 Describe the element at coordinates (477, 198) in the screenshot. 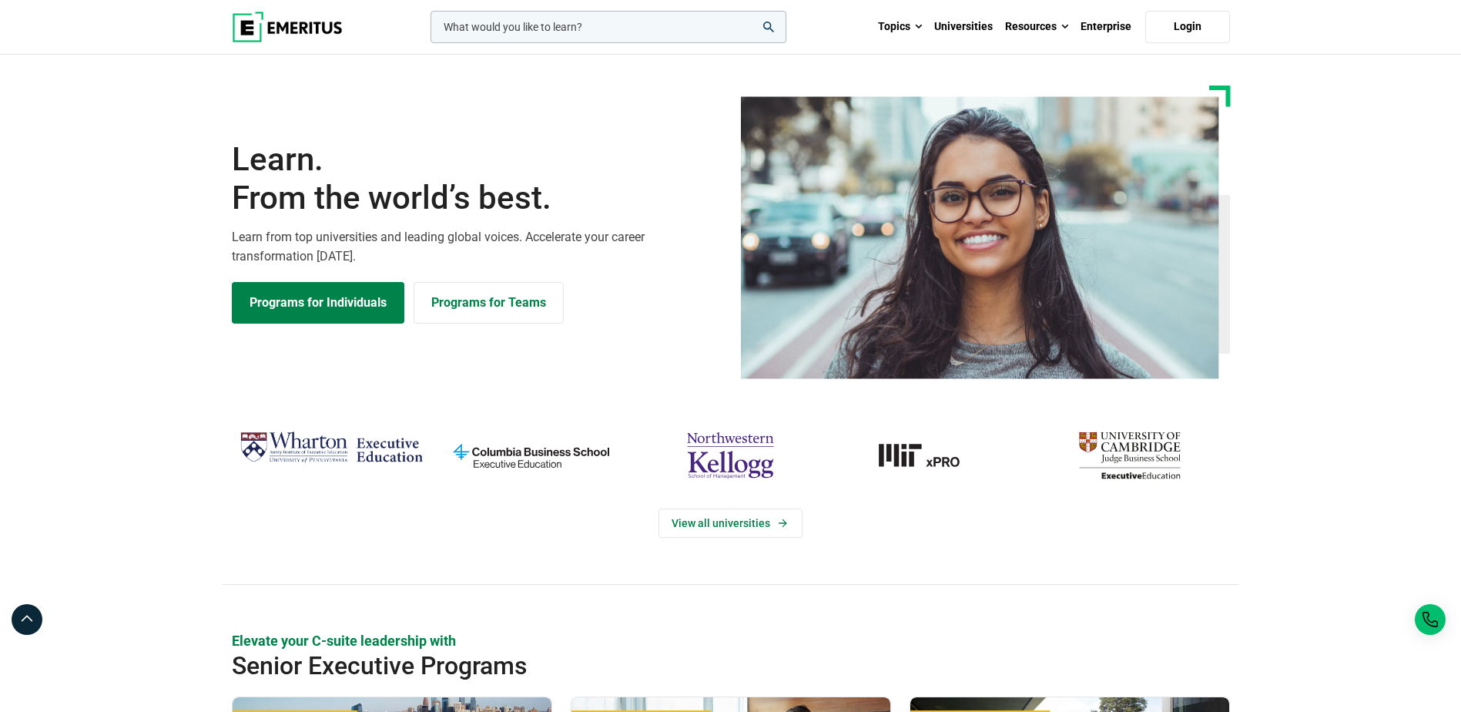

I see `span: From the world’s best.` at that location.